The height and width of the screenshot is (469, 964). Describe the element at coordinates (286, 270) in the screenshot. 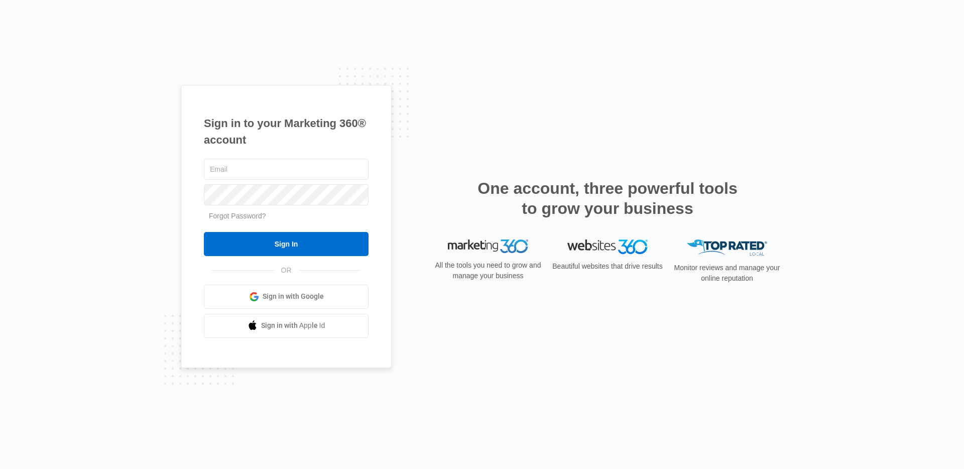

I see `span: OR` at that location.